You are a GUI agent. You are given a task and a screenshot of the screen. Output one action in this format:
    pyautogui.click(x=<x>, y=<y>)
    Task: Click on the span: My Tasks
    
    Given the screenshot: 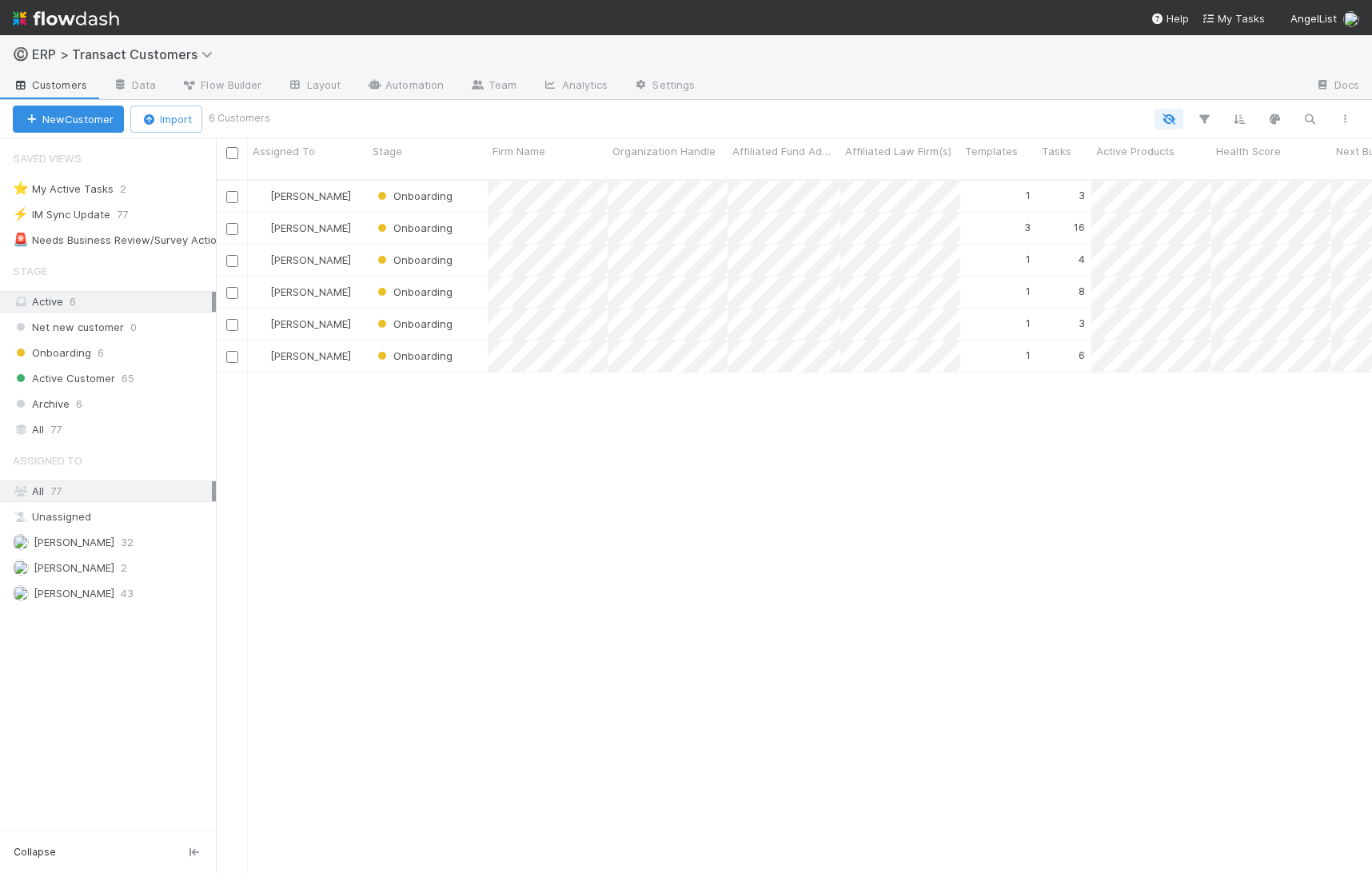 What is the action you would take?
    pyautogui.click(x=1233, y=18)
    